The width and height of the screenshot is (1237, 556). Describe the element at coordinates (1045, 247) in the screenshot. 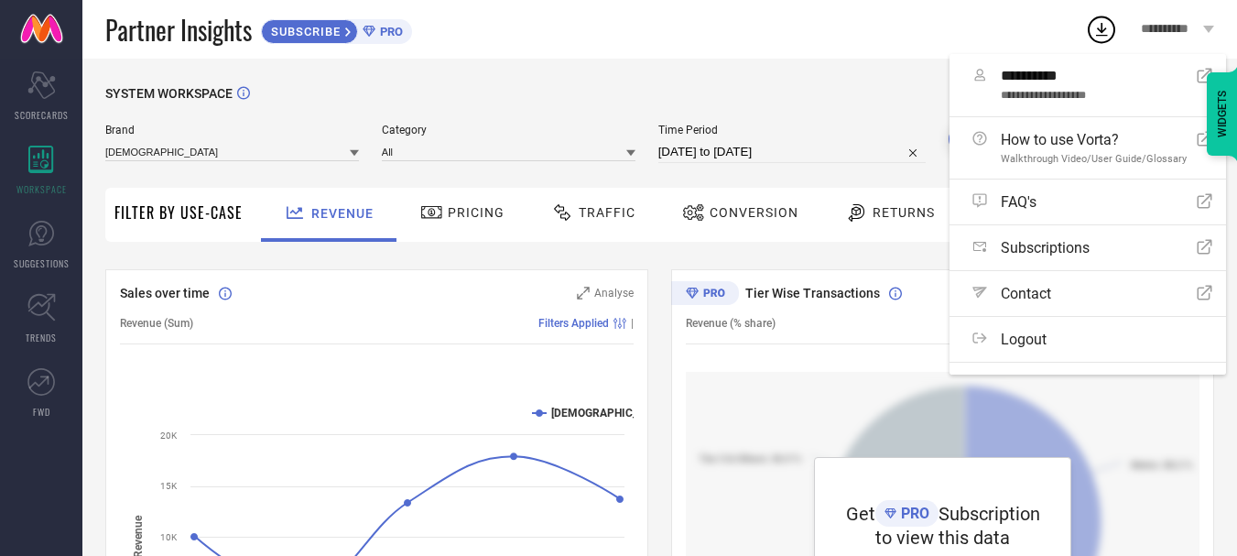

I see `span: Subscriptions` at that location.